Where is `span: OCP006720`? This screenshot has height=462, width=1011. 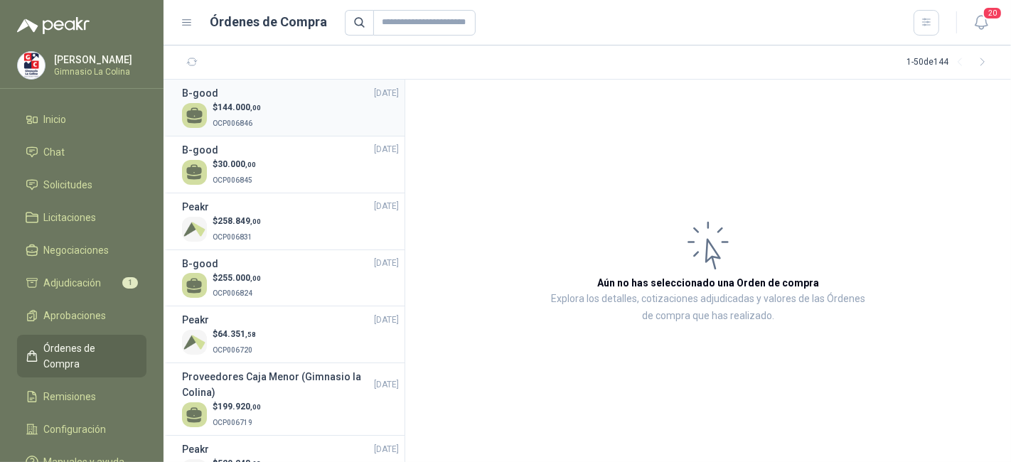 span: OCP006720 is located at coordinates (232, 350).